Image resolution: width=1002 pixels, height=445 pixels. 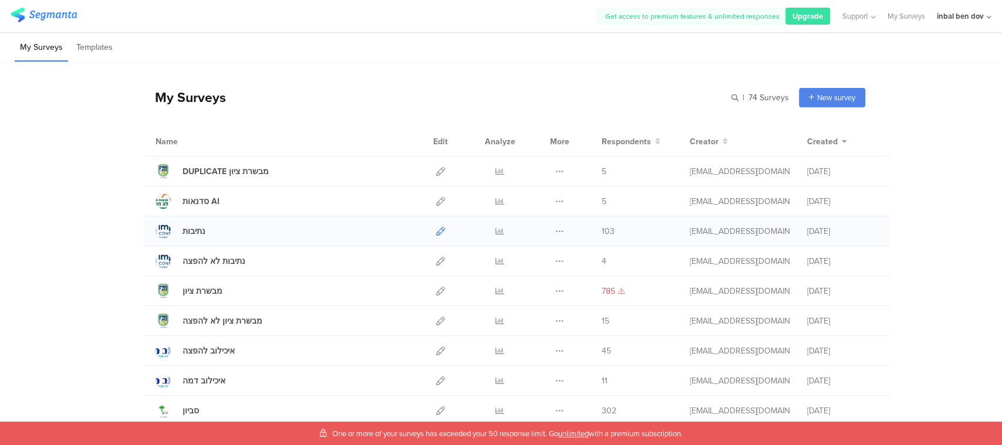 What do you see at coordinates (608, 231) in the screenshot?
I see `span: 103` at bounding box center [608, 231].